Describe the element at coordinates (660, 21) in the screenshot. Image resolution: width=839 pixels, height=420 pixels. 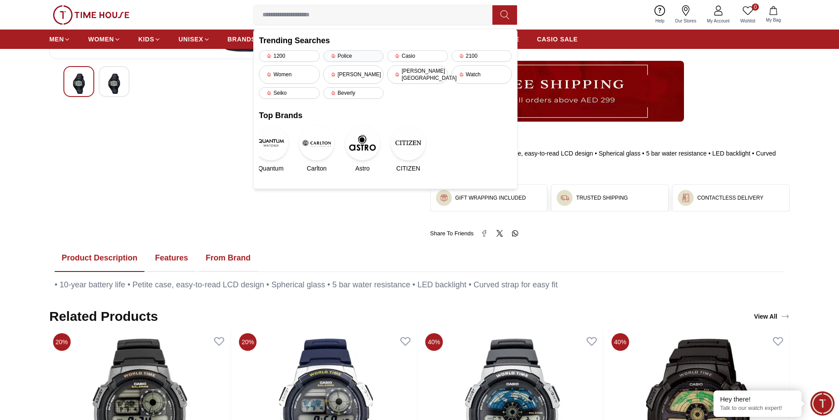
I see `span: Help` at that location.